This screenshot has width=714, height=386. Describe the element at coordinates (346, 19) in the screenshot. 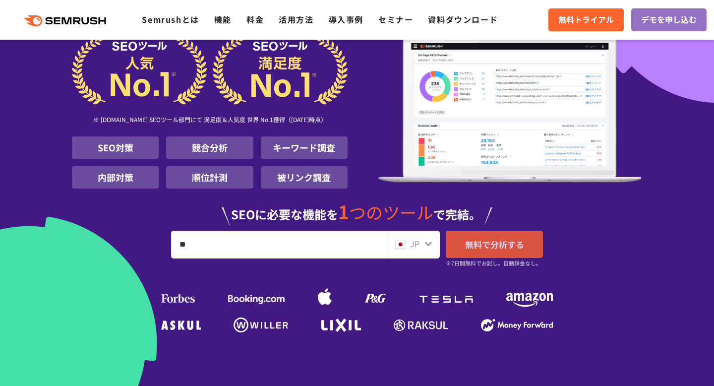

I see `a: 導入事例` at that location.